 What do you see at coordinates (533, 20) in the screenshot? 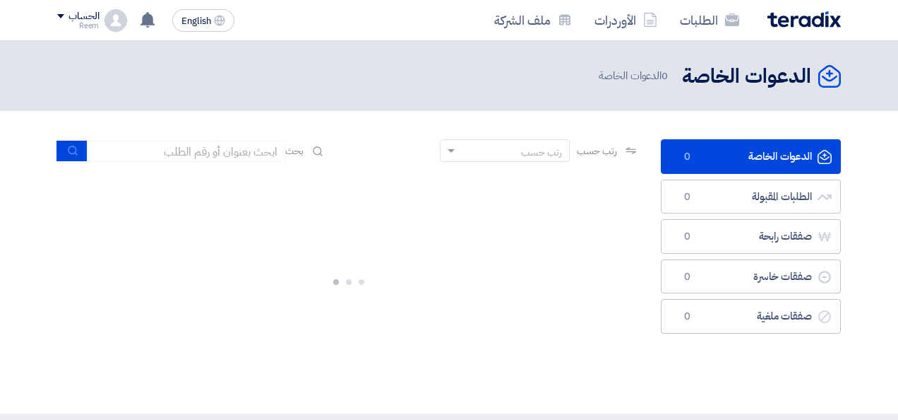
I see `a: ملف الشركة` at bounding box center [533, 20].